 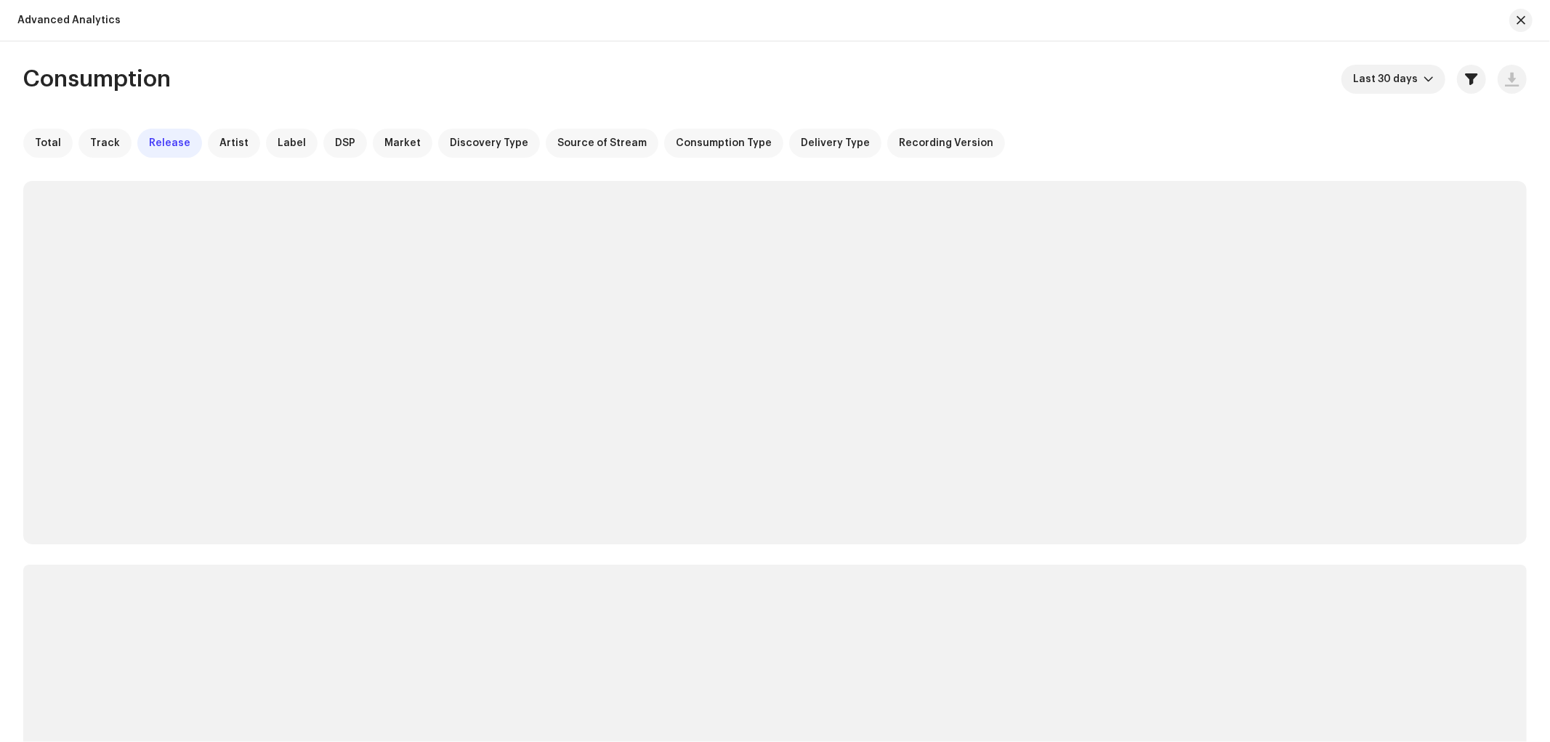 I want to click on span: Recording Version, so click(x=946, y=143).